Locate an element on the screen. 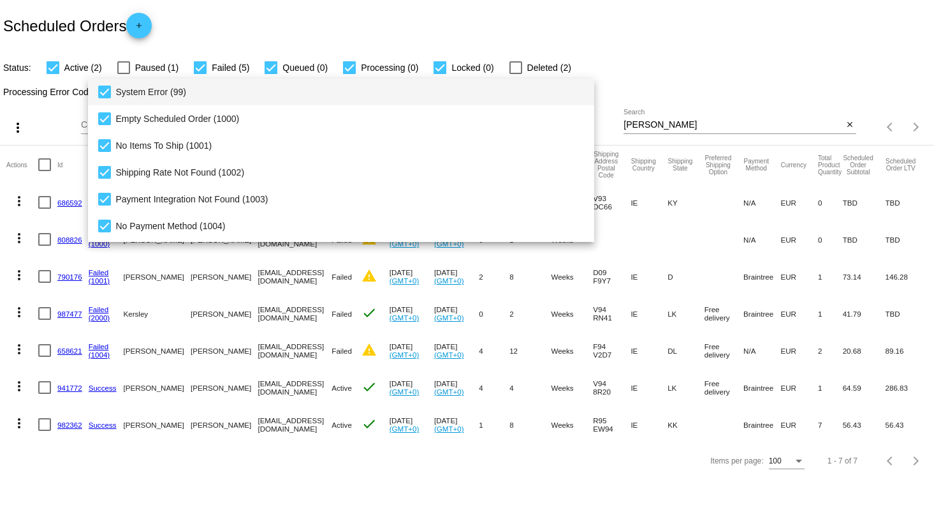 The width and height of the screenshot is (934, 505). span: Empty Scheduled Order (1000) is located at coordinates (350, 119).